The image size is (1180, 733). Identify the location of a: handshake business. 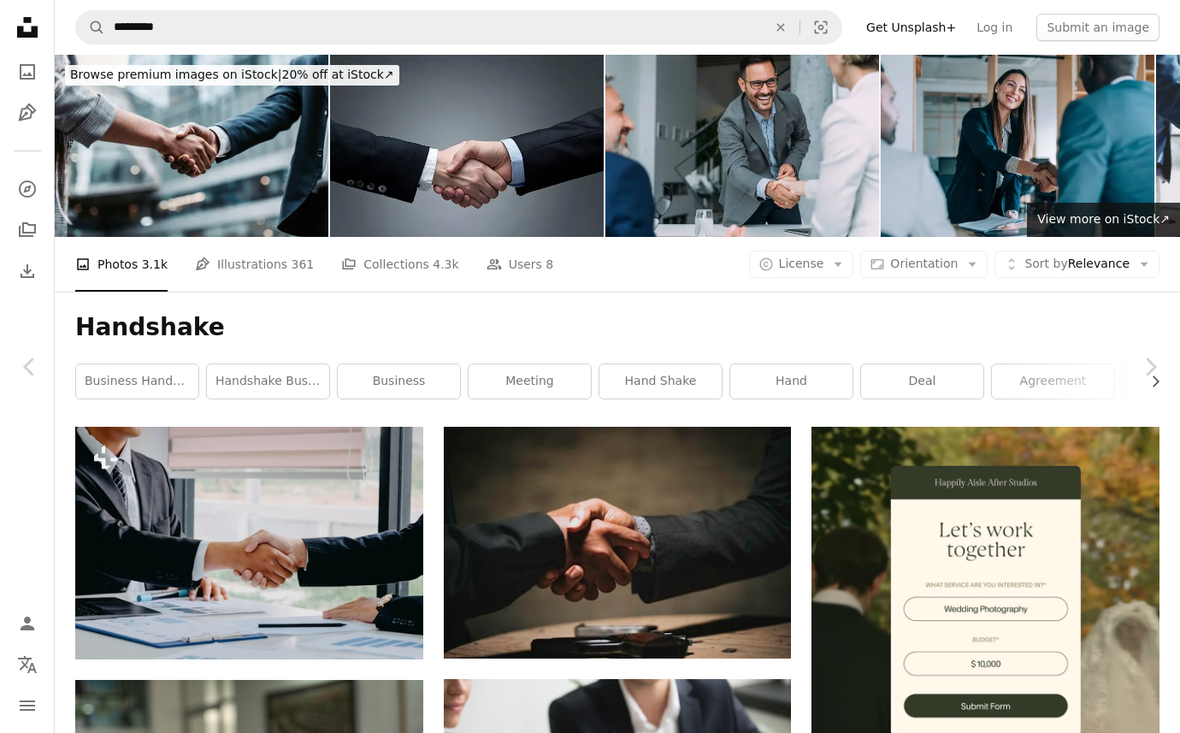
(268, 381).